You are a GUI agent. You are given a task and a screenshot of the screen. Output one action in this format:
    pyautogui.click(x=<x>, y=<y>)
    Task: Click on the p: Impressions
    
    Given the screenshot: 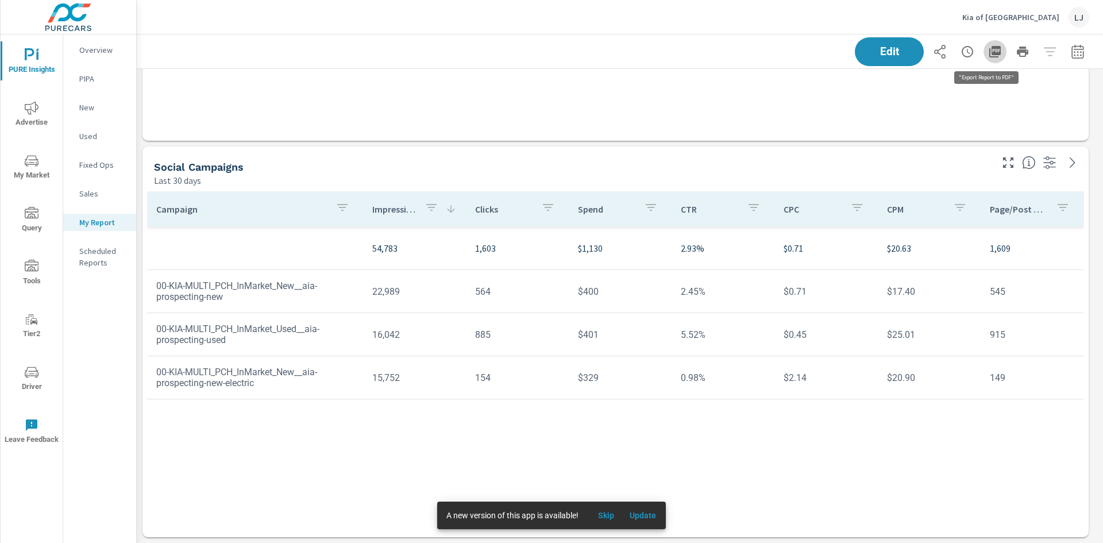 What is the action you would take?
    pyautogui.click(x=393, y=209)
    